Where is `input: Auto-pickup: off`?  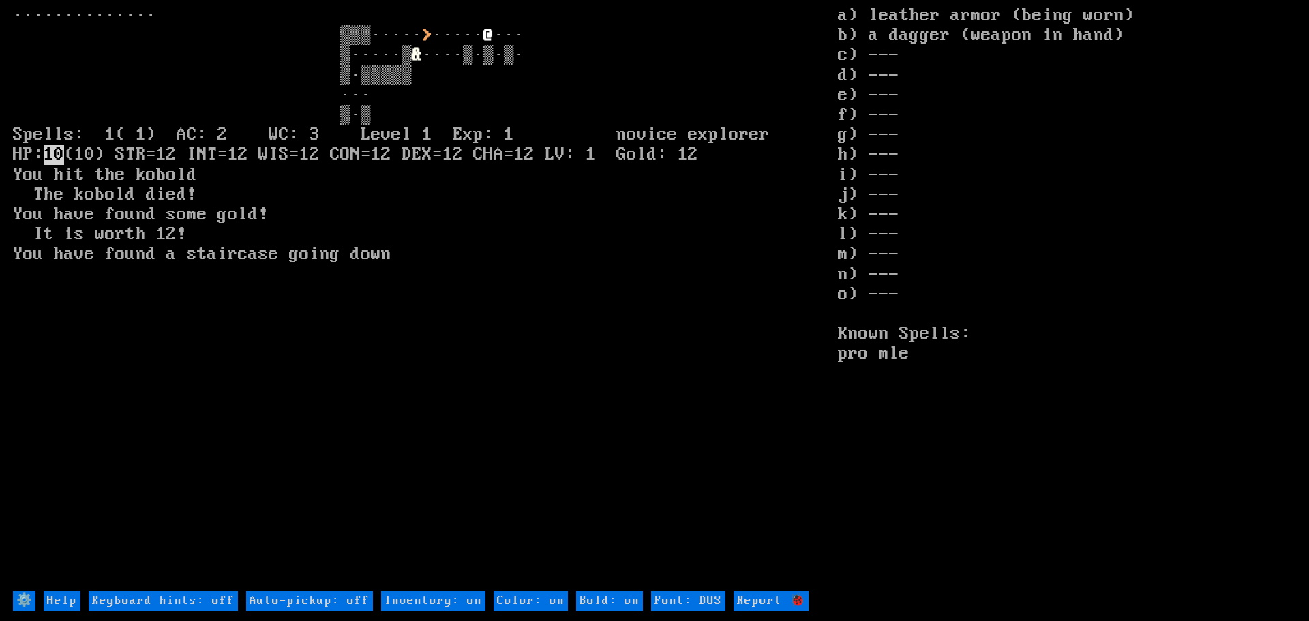 input: Auto-pickup: off is located at coordinates (309, 601).